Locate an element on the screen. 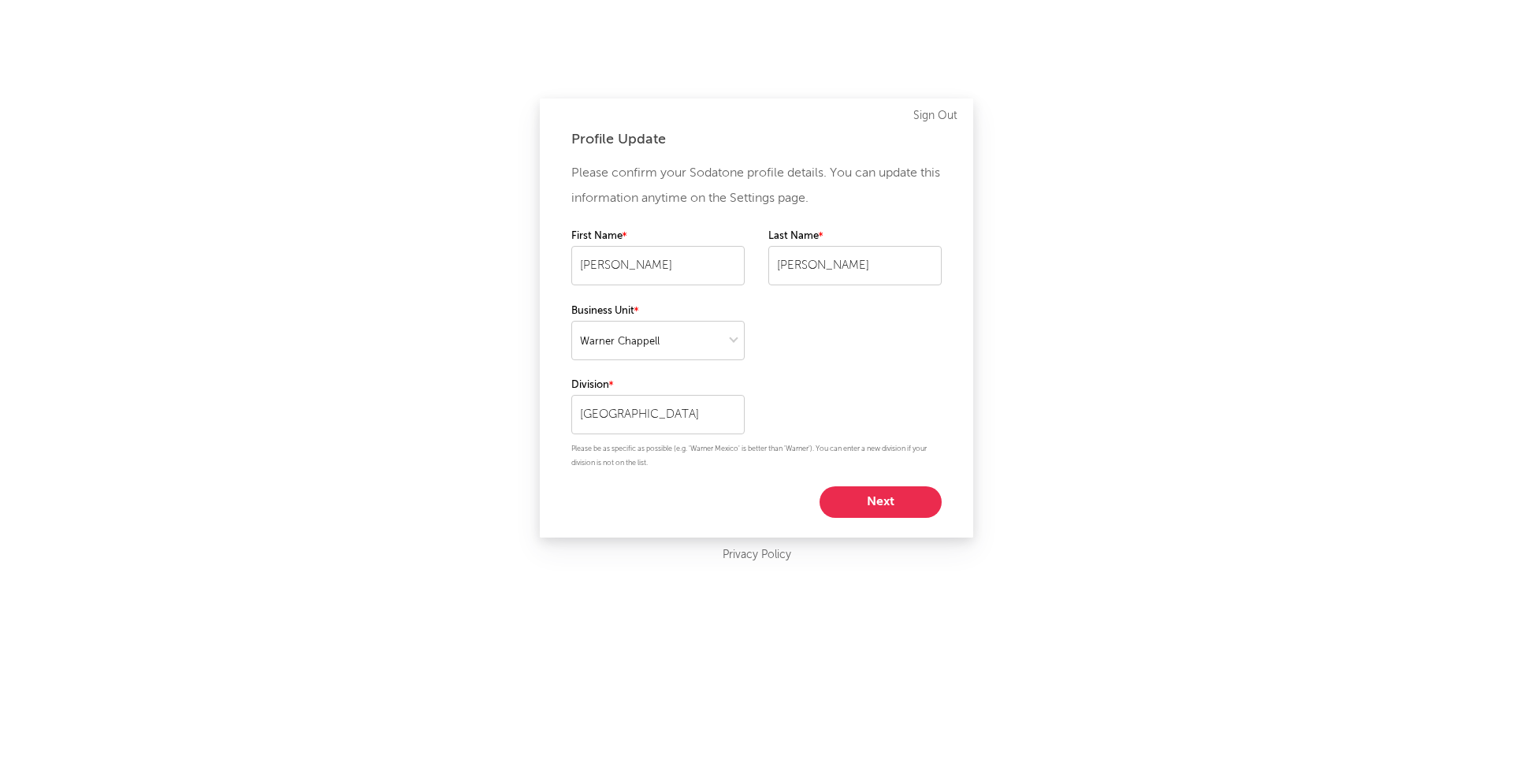 This screenshot has width=1513, height=763. label: Business Unit is located at coordinates (658, 311).